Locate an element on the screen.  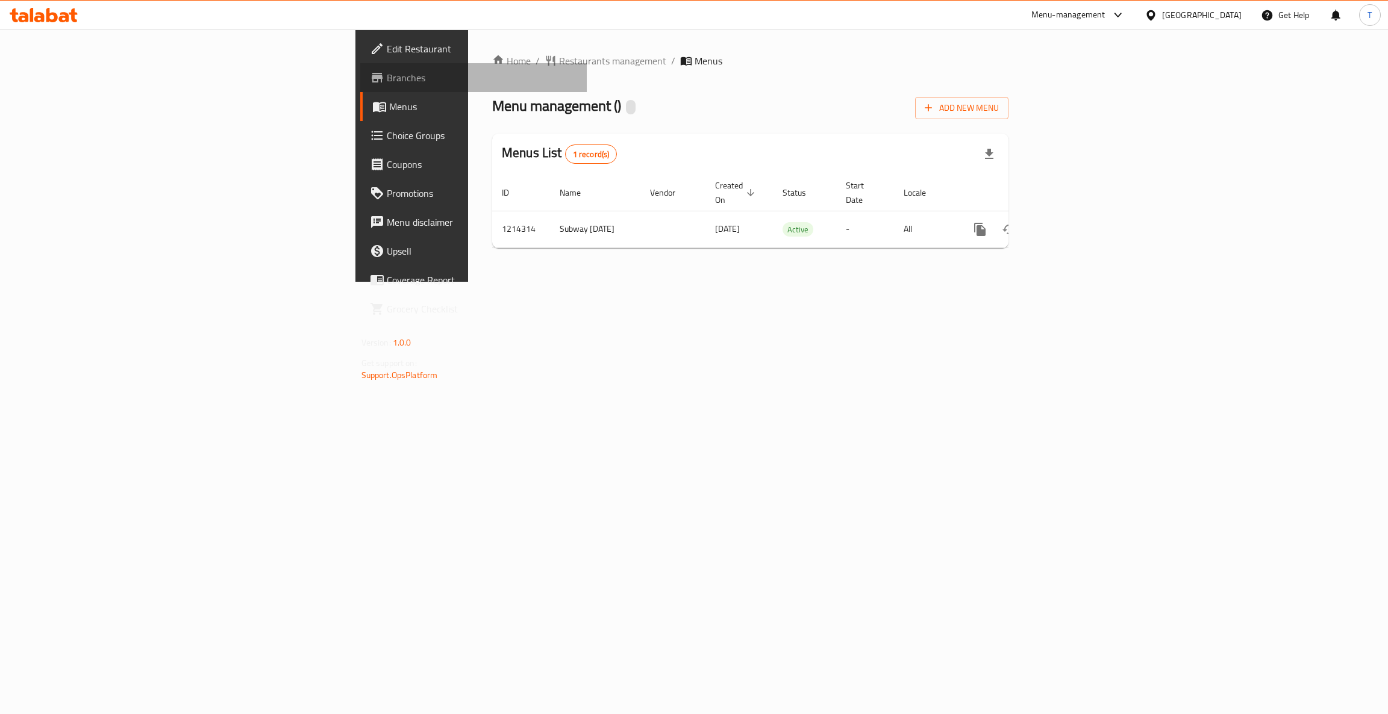
span: ID is located at coordinates (513, 193).